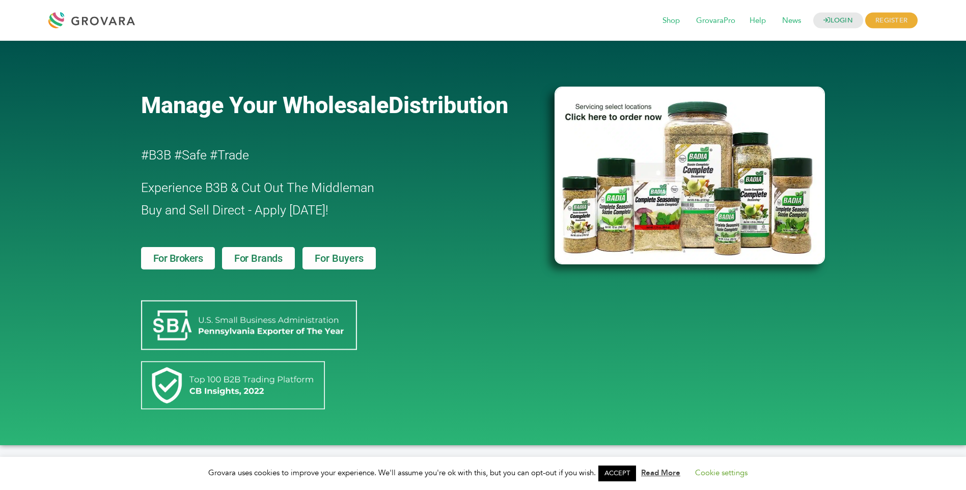 The height and width of the screenshot is (490, 966). Describe the element at coordinates (178, 258) in the screenshot. I see `a: For Brokers` at that location.